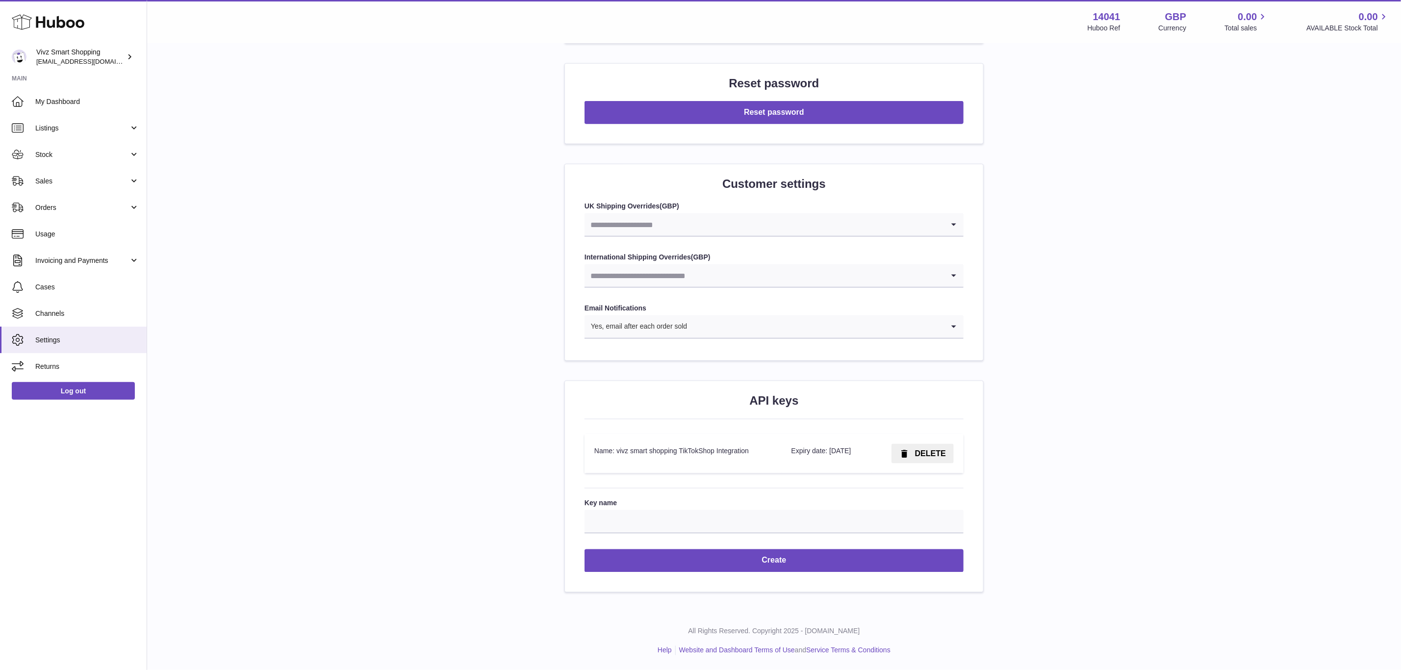  What do you see at coordinates (1104, 28) in the screenshot?
I see `div: Huboo Ref` at bounding box center [1104, 28].